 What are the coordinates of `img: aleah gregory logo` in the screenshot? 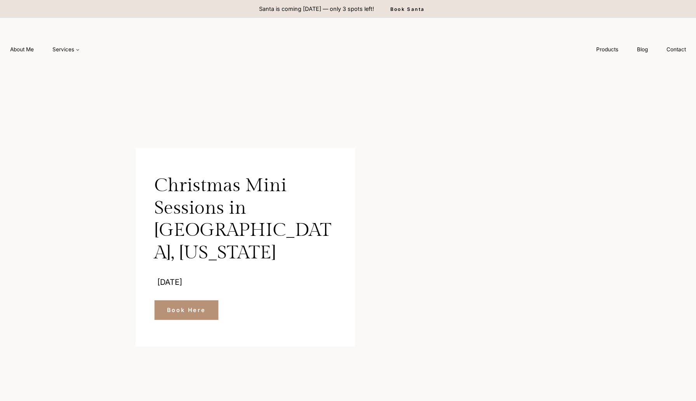 It's located at (348, 49).